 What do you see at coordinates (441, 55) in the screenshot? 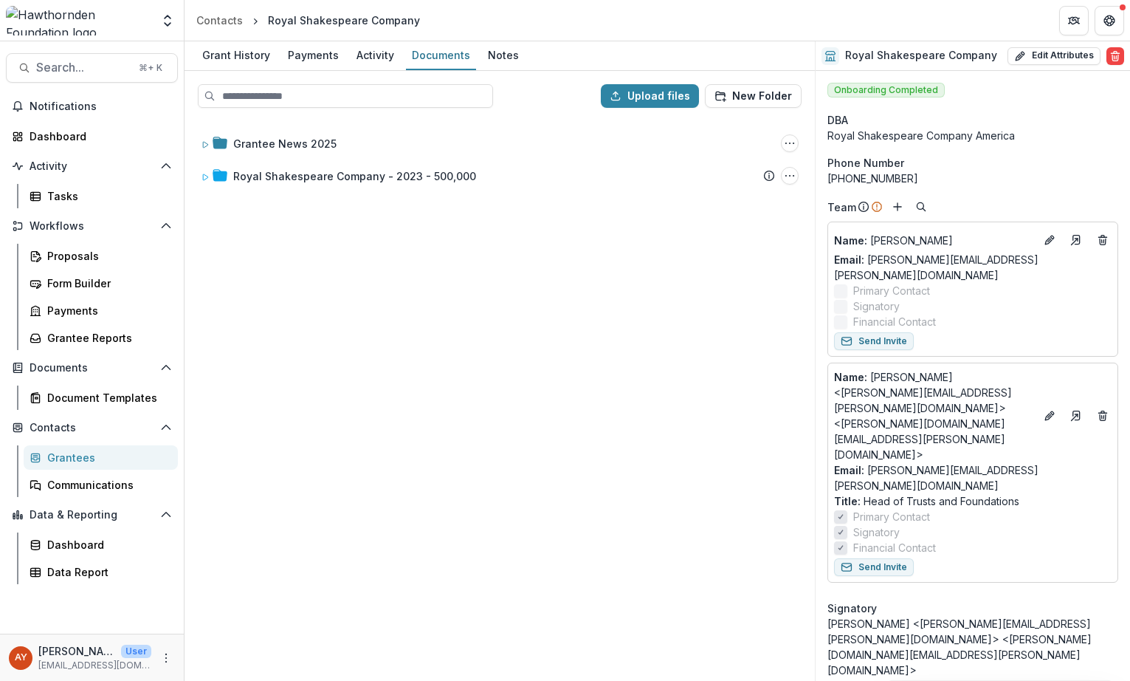
I see `a: Documents` at bounding box center [441, 55].